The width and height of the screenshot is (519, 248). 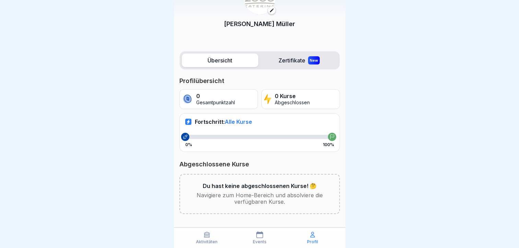 I want to click on p: Events, so click(x=259, y=242).